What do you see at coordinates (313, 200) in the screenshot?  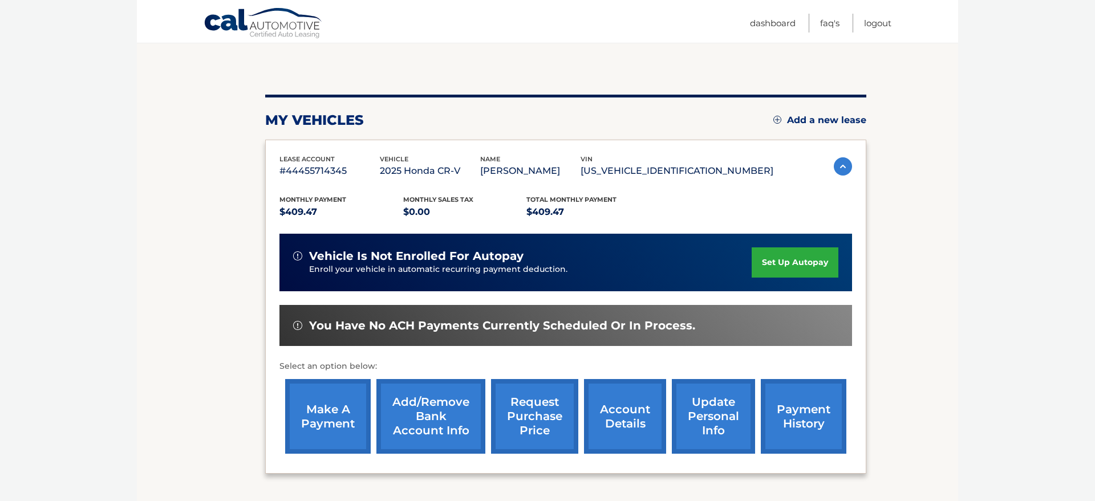 I see `span: Monthly Payment` at bounding box center [313, 200].